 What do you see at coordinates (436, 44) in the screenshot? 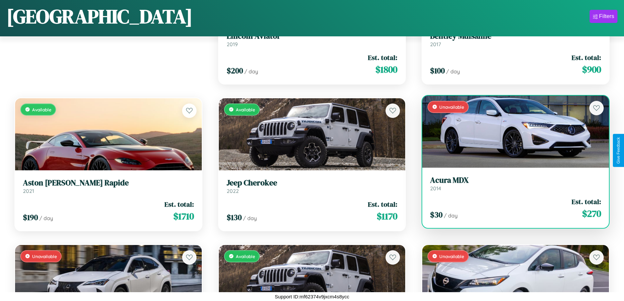
I see `span: 2017` at bounding box center [436, 44].